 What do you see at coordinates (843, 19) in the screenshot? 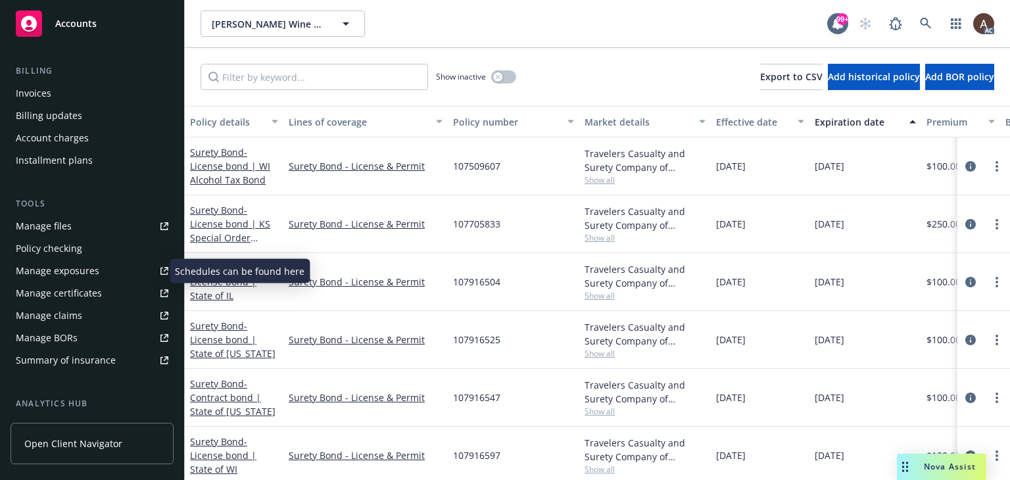
I see `div: 99+` at bounding box center [843, 19].